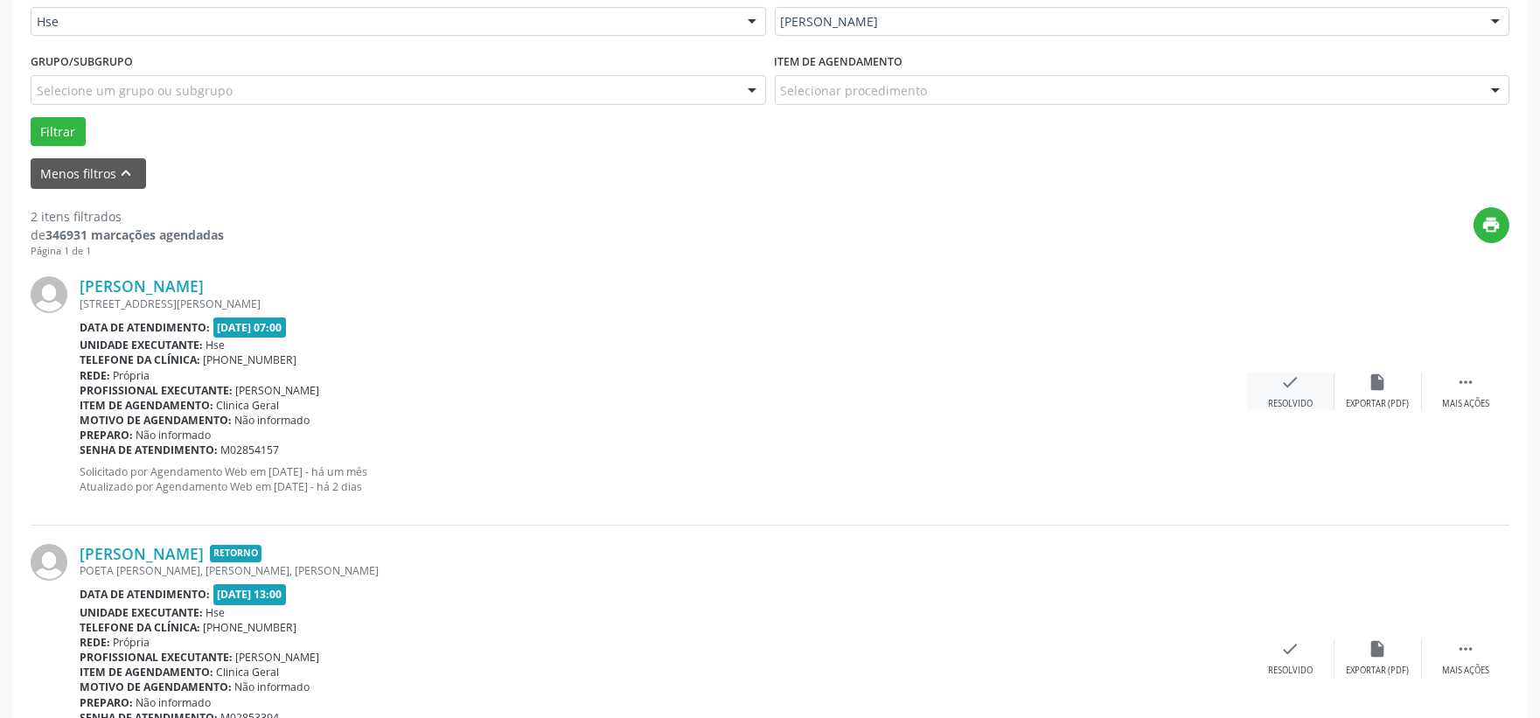  Describe the element at coordinates (81, 61) in the screenshot. I see `label: Grupo/Subgrupo` at that location.